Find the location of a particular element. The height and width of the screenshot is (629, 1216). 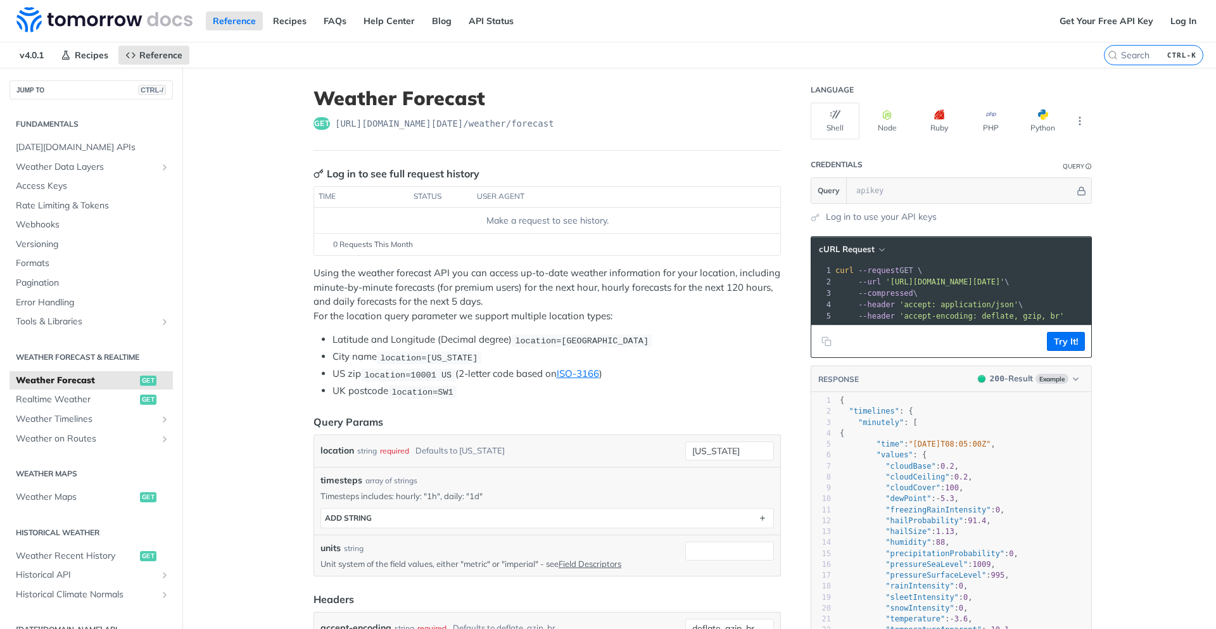

a: Recipes is located at coordinates (84, 55).